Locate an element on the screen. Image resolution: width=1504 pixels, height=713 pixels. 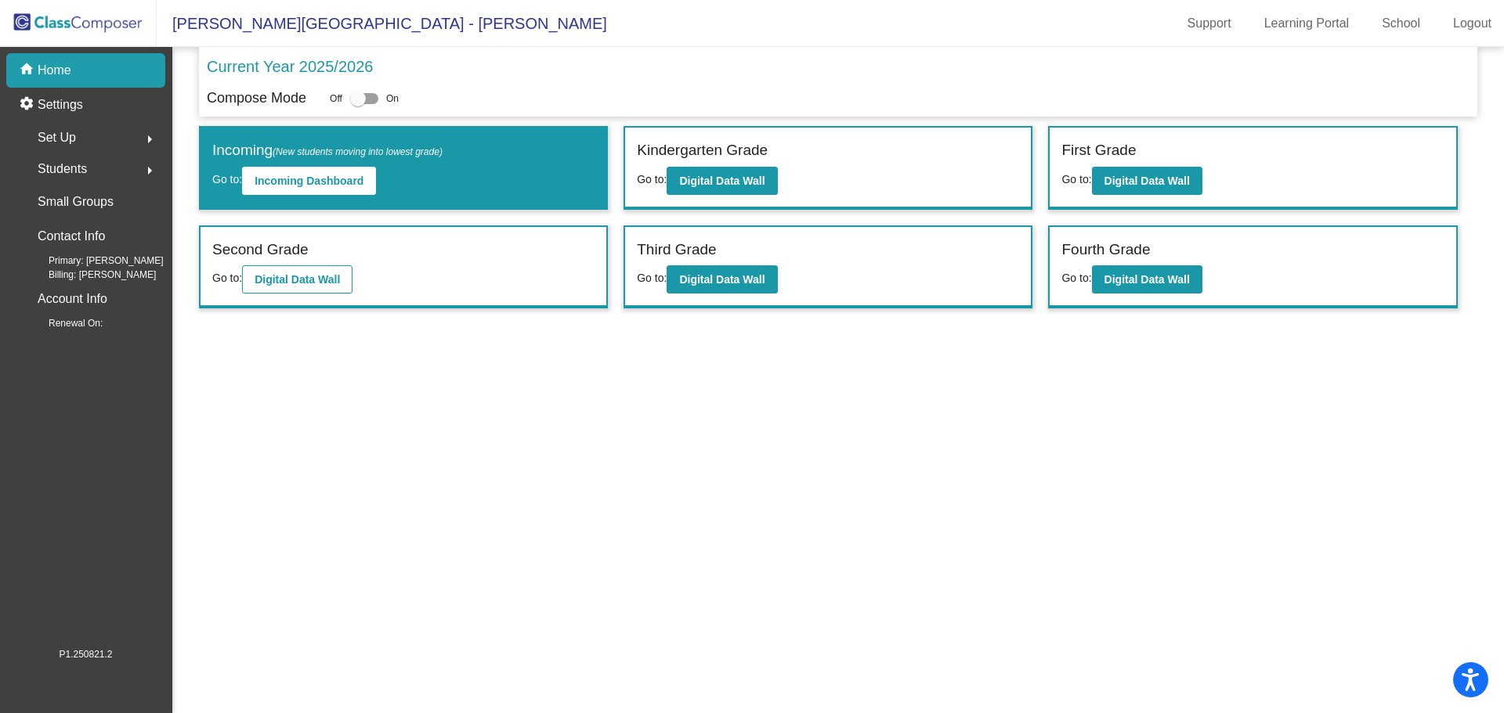
p: Small Groups is located at coordinates (75, 202).